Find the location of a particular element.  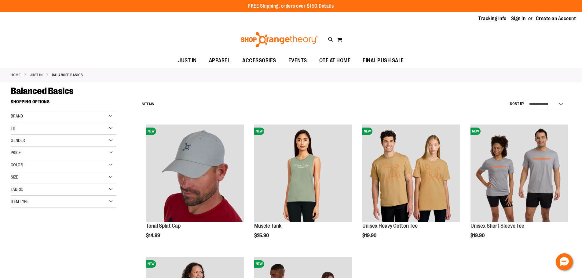

img: Product image for Grey Tonal Splat Cap is located at coordinates (195, 173).